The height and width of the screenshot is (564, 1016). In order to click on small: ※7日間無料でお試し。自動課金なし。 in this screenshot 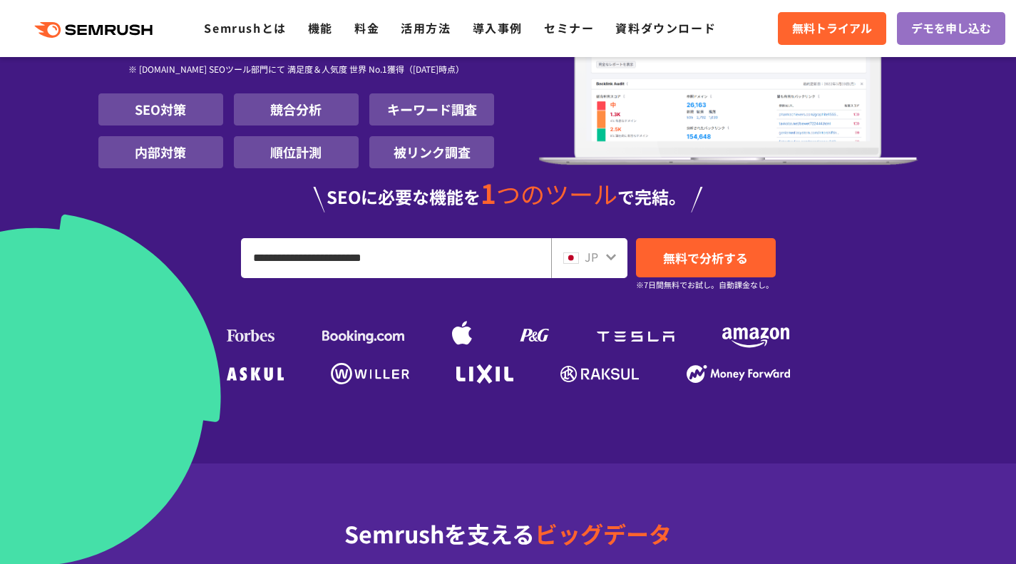, I will do `click(705, 285)`.